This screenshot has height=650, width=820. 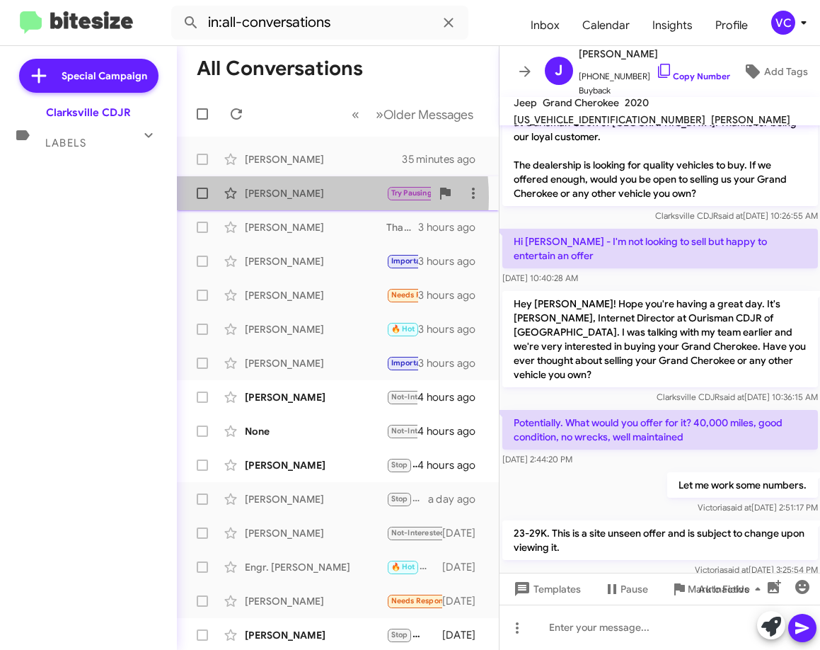 I want to click on div: Clarksville CDJR, so click(x=88, y=113).